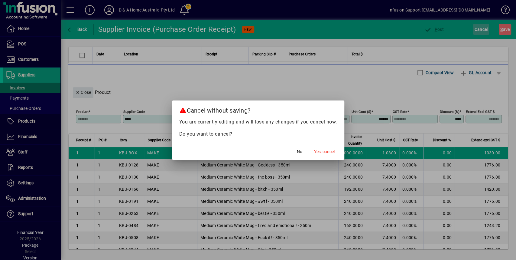 The height and width of the screenshot is (260, 516). What do you see at coordinates (325, 152) in the screenshot?
I see `button: Yes, cancel` at bounding box center [325, 152].